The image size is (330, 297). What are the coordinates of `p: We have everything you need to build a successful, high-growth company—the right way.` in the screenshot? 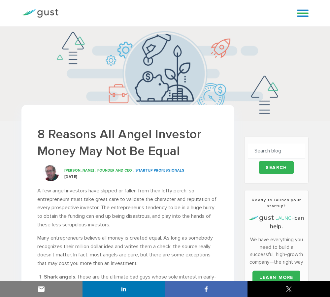 It's located at (276, 251).